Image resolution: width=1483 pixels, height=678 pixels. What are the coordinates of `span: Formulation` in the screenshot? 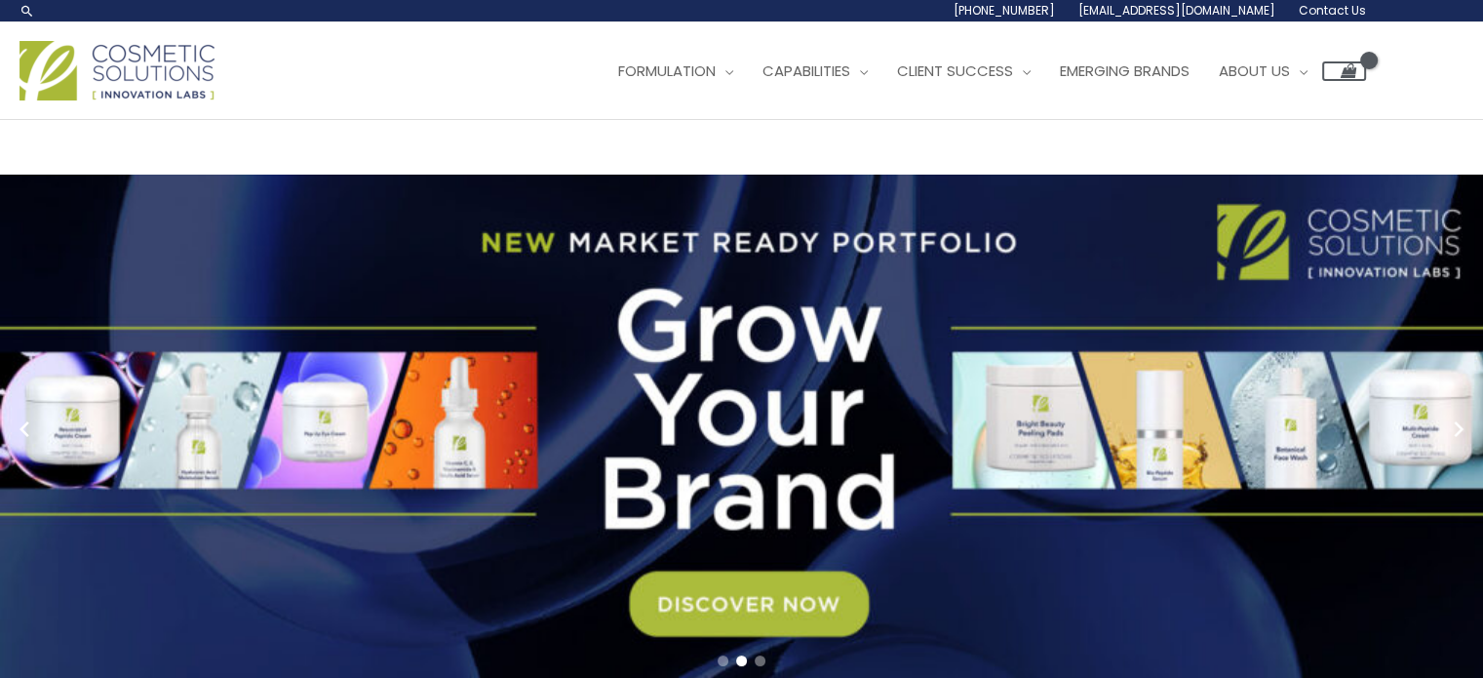 It's located at (667, 70).